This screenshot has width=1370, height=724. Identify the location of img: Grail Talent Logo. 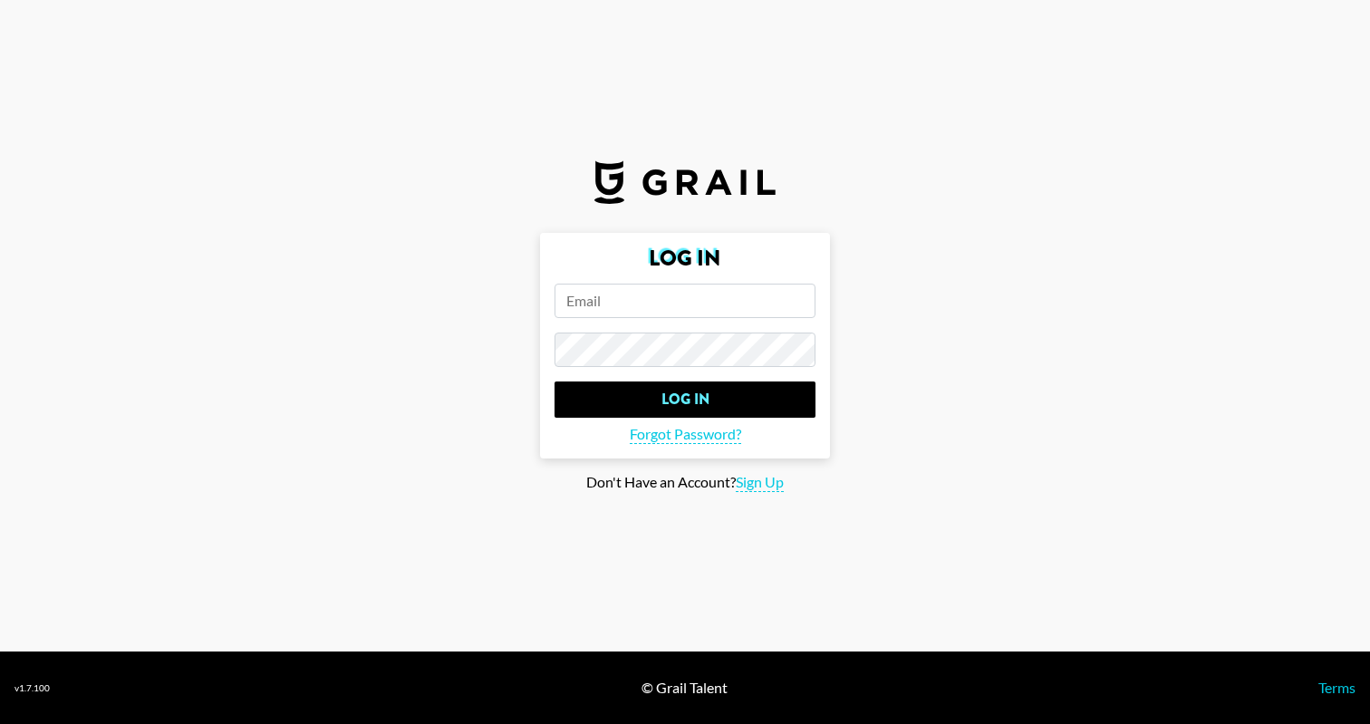
(685, 182).